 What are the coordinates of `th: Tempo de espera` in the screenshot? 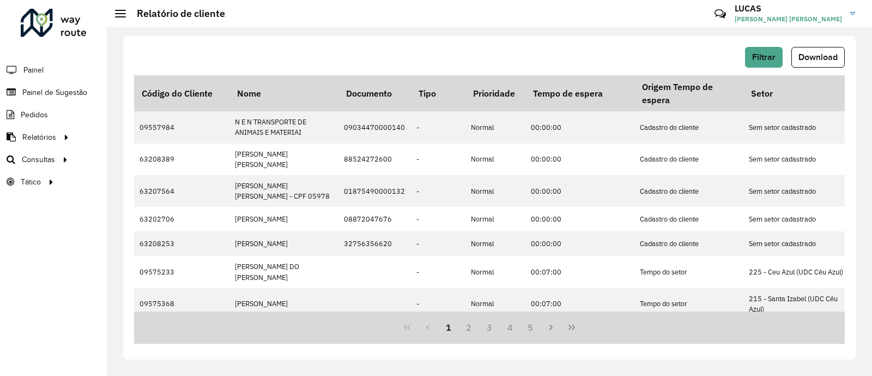 It's located at (580, 93).